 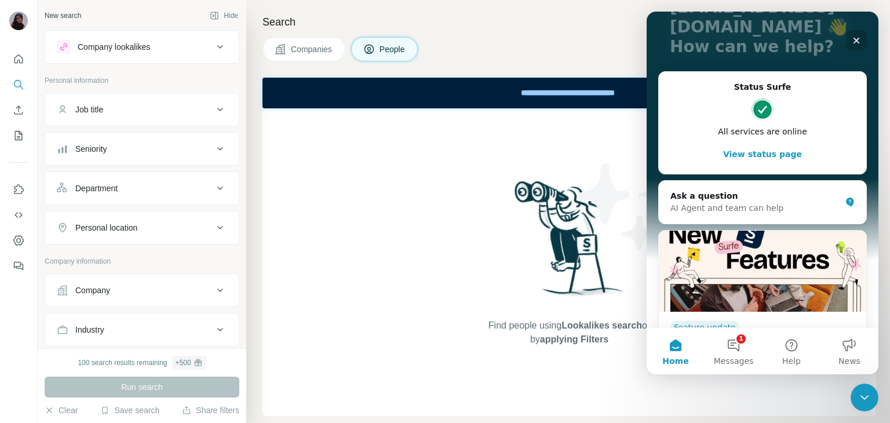 What do you see at coordinates (142, 188) in the screenshot?
I see `button: Department` at bounding box center [142, 188].